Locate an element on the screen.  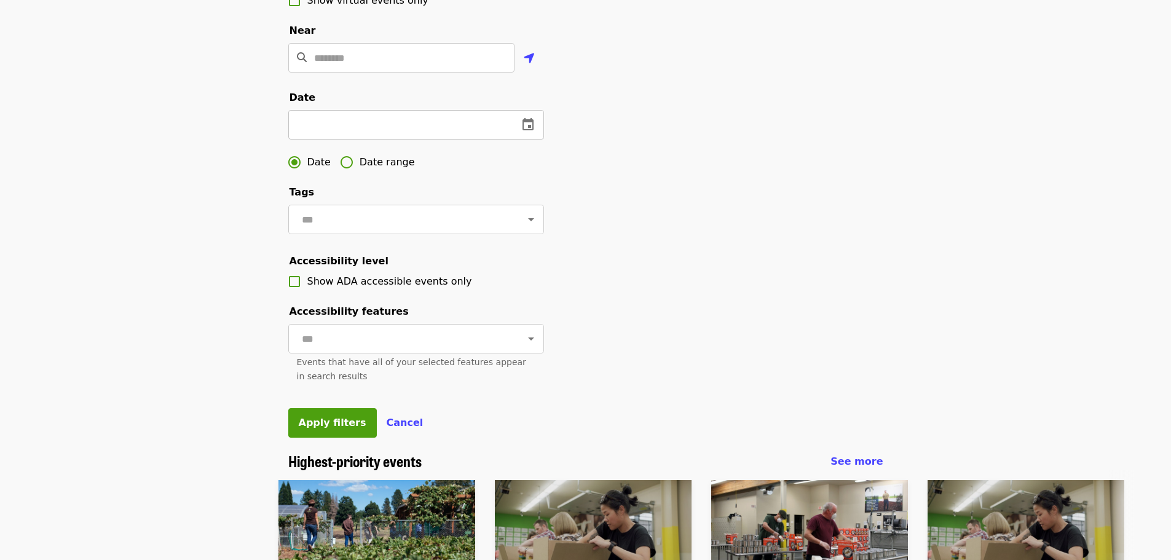
div: Highest-priority events is located at coordinates (586, 461).